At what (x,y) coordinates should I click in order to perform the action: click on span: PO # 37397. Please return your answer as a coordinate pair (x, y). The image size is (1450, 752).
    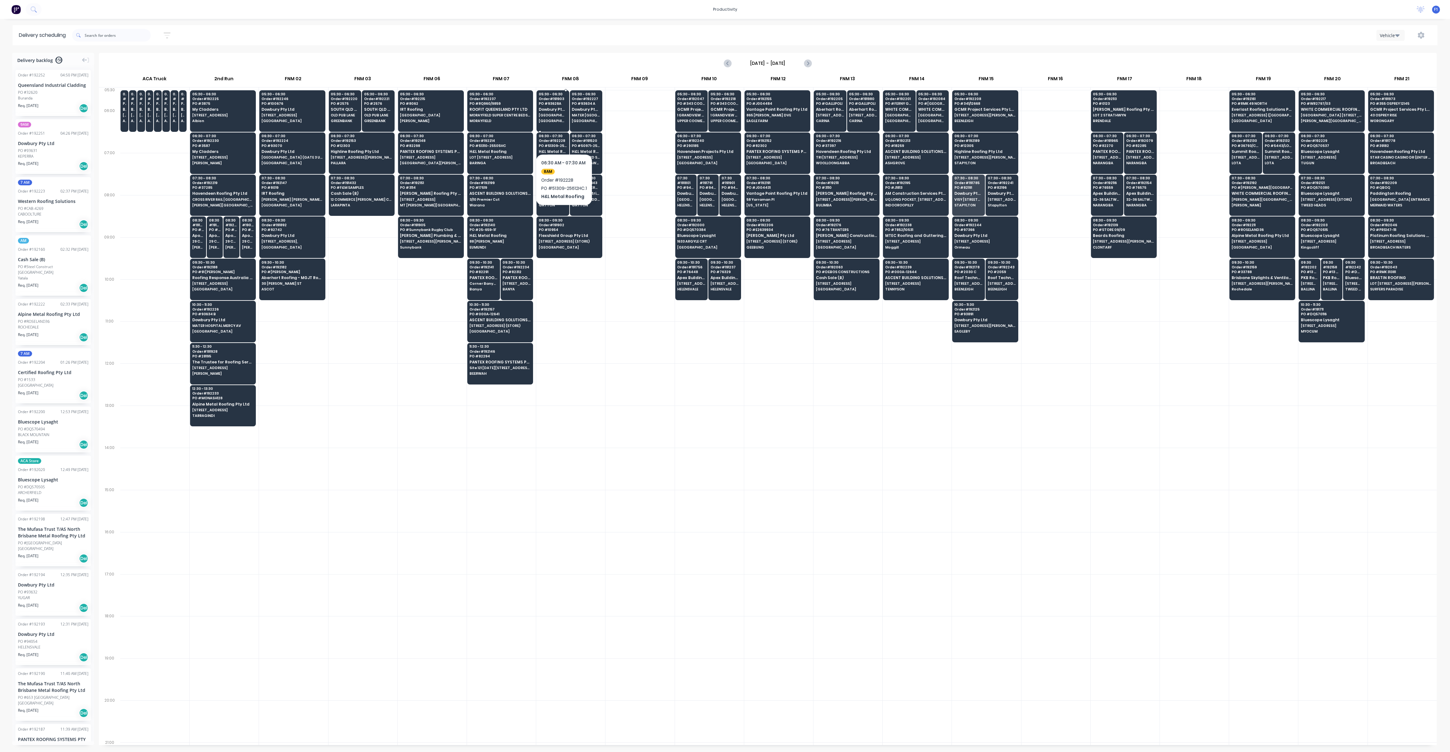
    Looking at the image, I should click on (846, 146).